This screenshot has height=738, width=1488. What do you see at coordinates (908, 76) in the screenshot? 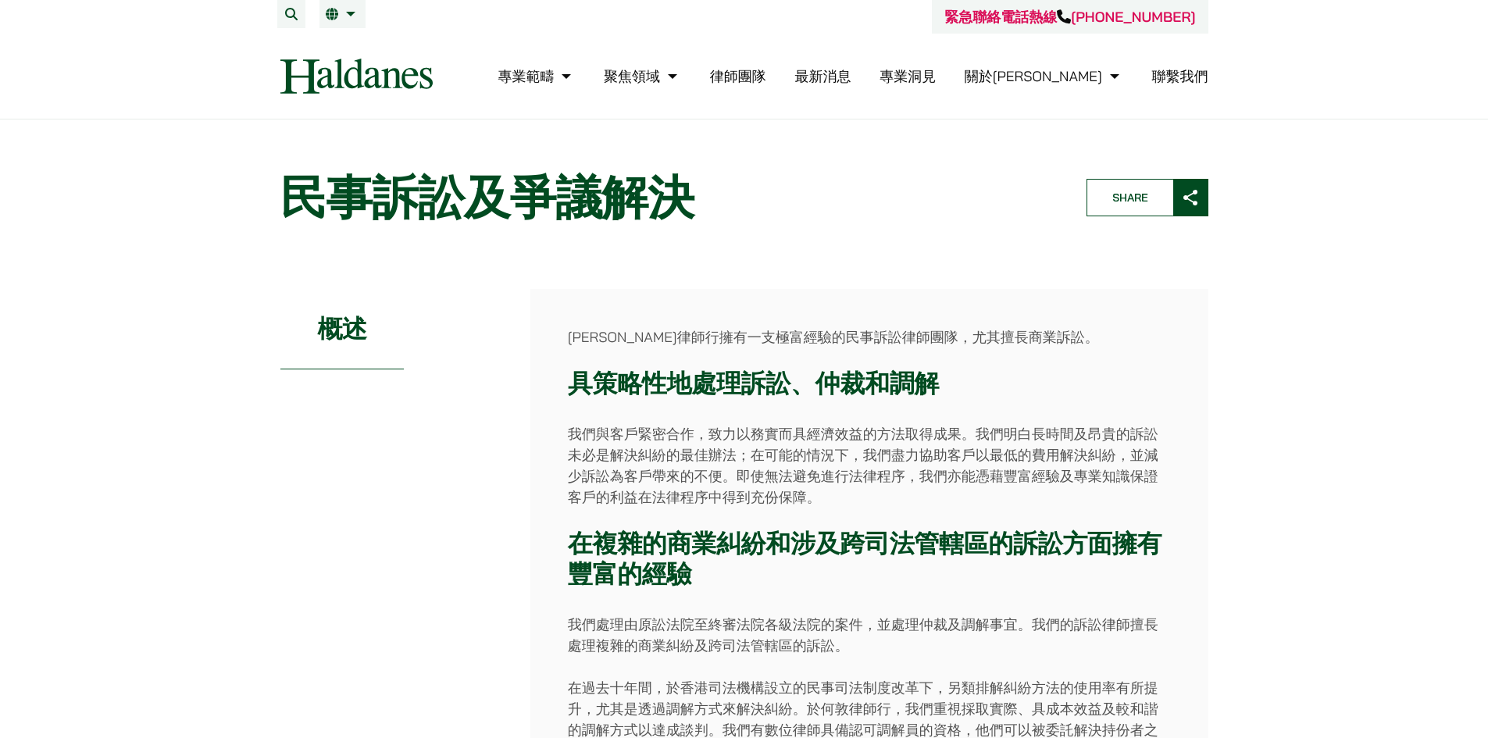
I see `a: 專業洞見` at bounding box center [908, 76].